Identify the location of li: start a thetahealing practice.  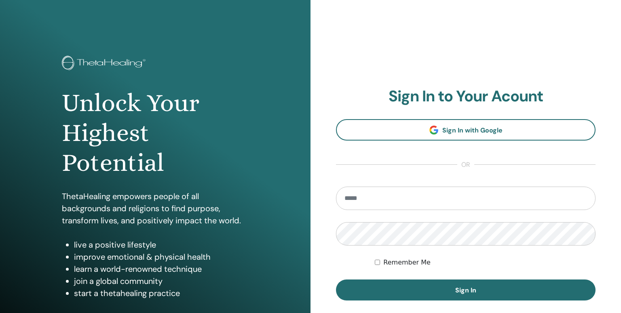
(161, 294).